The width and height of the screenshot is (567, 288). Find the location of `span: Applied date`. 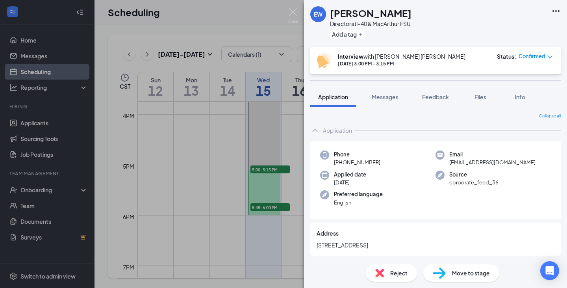

span: Applied date is located at coordinates (350, 174).